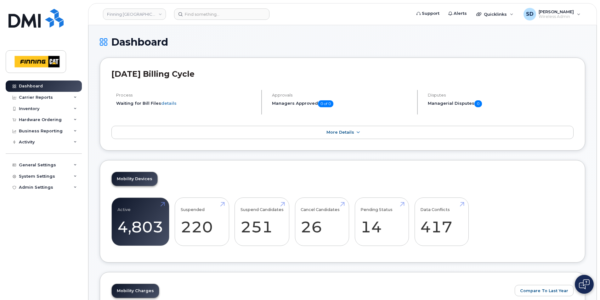  What do you see at coordinates (478, 104) in the screenshot?
I see `span: 0` at bounding box center [478, 104].